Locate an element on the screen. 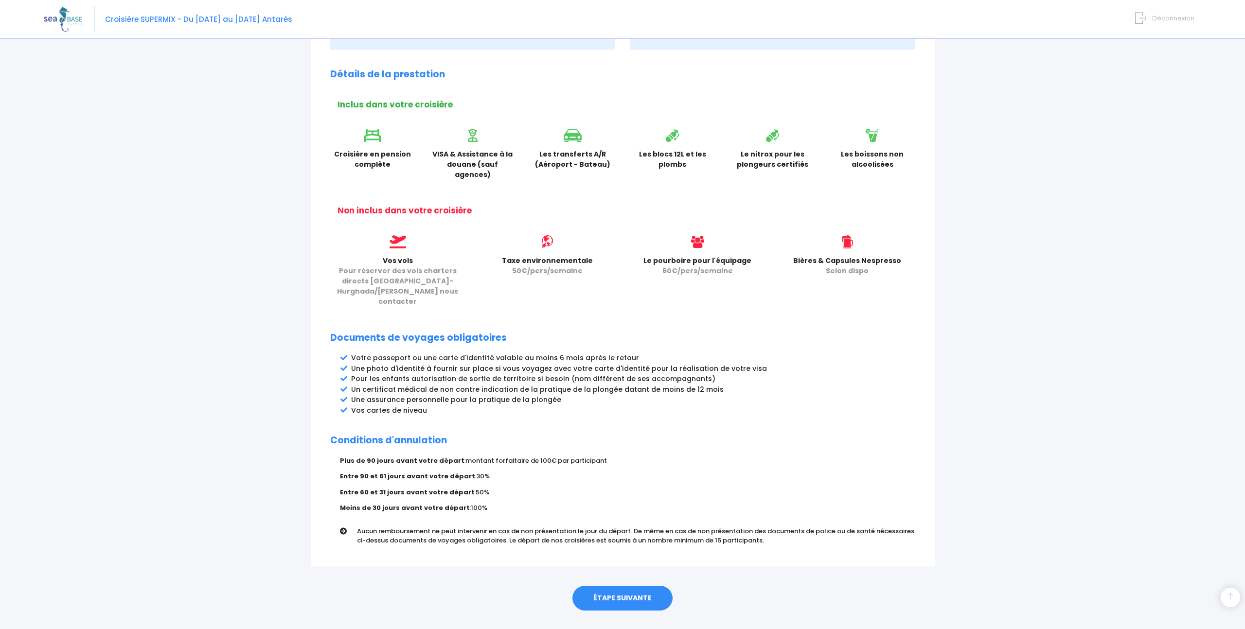 The image size is (1245, 629). p: Les blocs 12L et les plombs is located at coordinates (673, 160).